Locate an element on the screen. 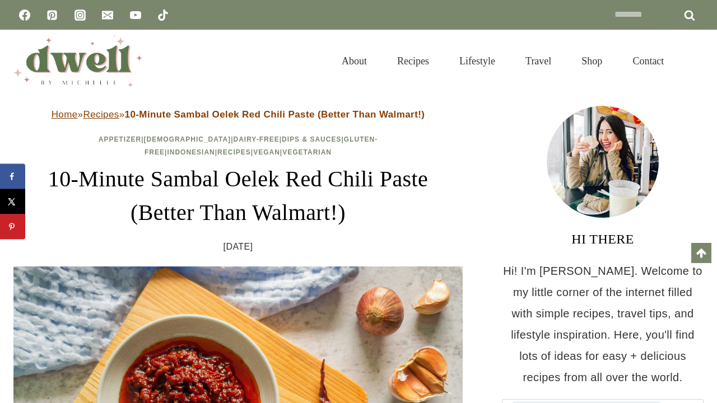 This screenshot has height=403, width=717. a: Dips & Sauces is located at coordinates (311, 139).